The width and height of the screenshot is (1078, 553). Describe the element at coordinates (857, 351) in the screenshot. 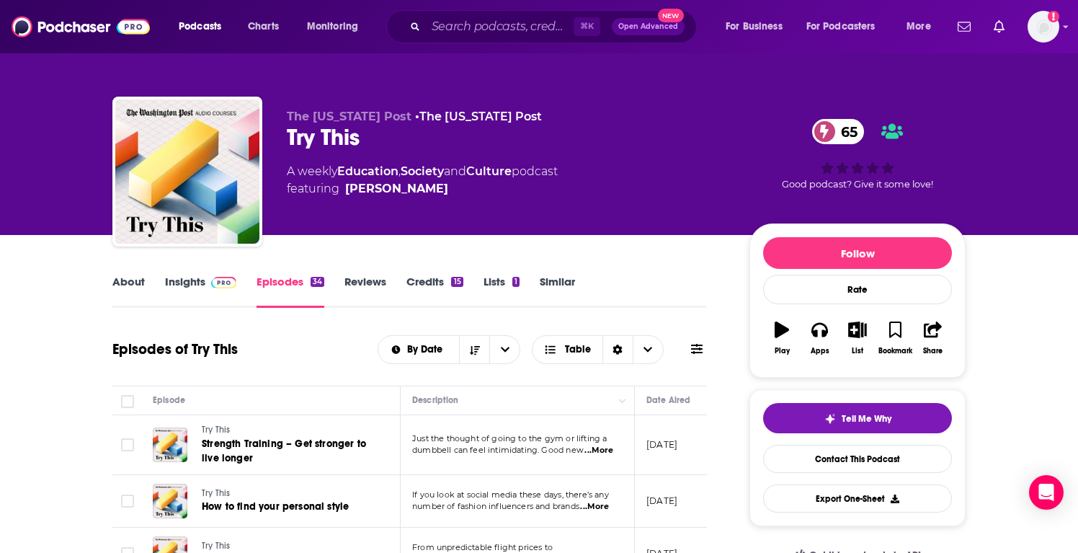

I see `div: List` at that location.